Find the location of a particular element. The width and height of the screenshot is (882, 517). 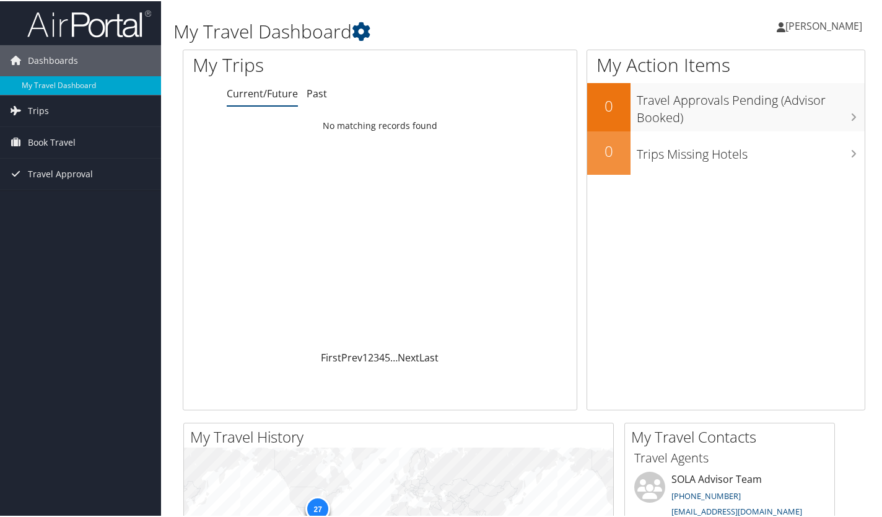

a: First is located at coordinates (331, 356).